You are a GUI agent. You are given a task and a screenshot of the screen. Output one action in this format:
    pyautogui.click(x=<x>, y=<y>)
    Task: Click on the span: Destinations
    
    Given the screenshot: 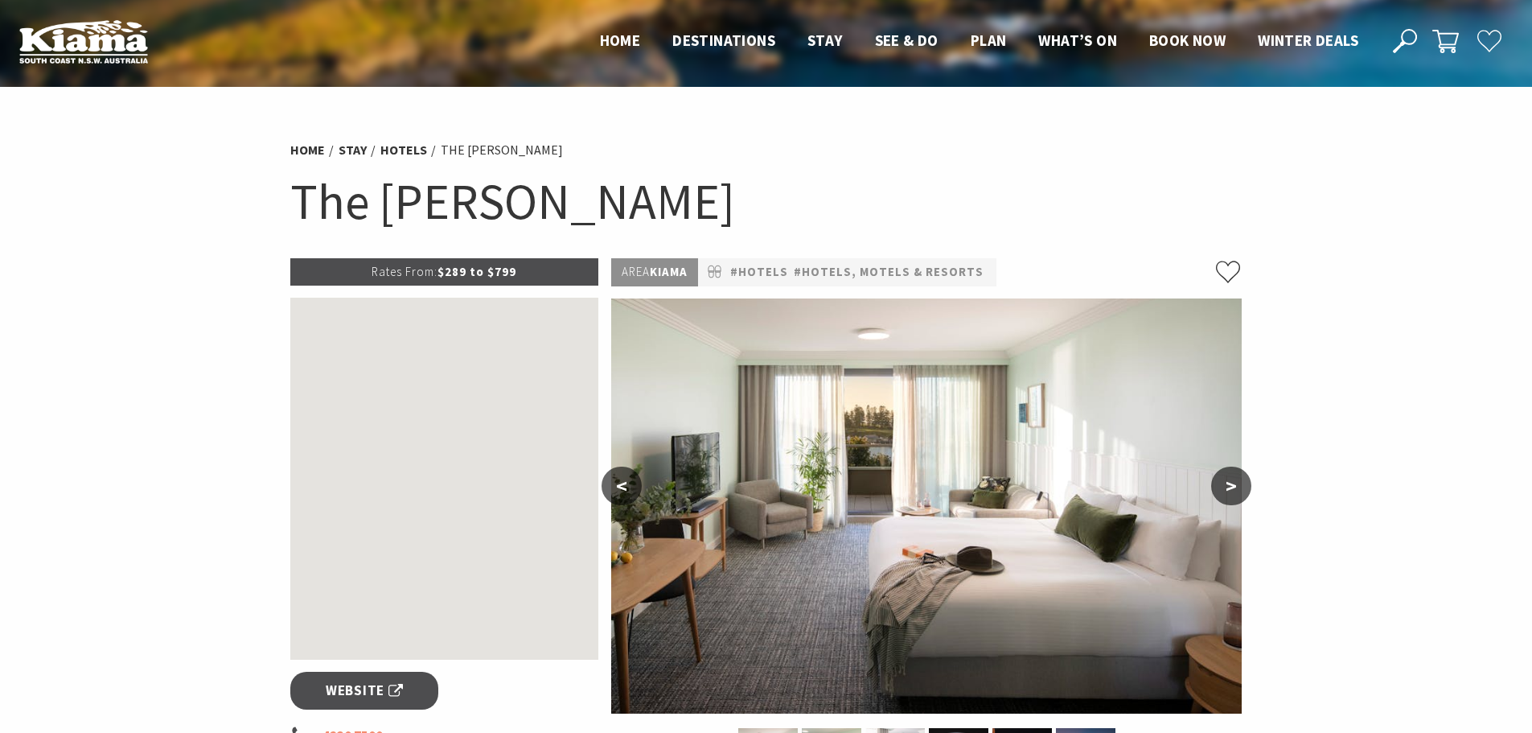 What is the action you would take?
    pyautogui.click(x=724, y=40)
    